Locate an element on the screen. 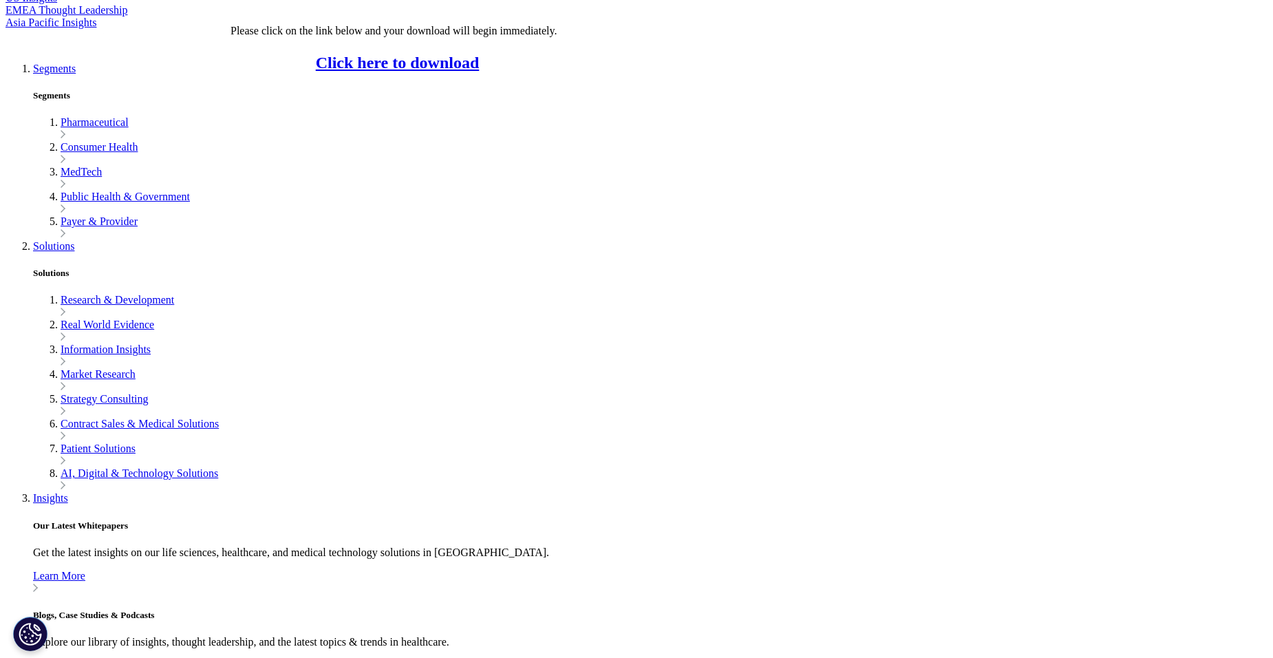 The image size is (1273, 658). a: Research & Development is located at coordinates (117, 299).